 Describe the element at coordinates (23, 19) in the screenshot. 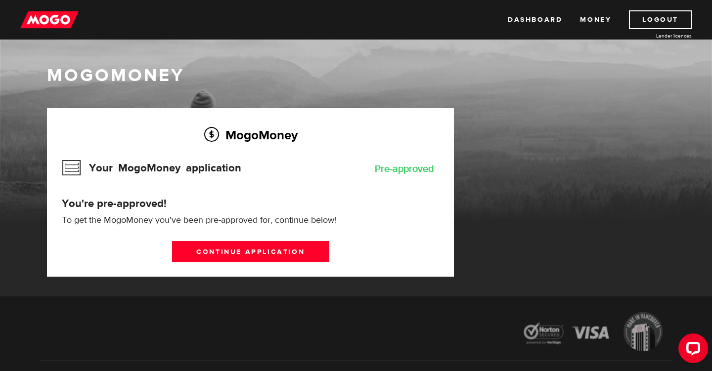

I see `button: Open LiveChat chat widget` at that location.